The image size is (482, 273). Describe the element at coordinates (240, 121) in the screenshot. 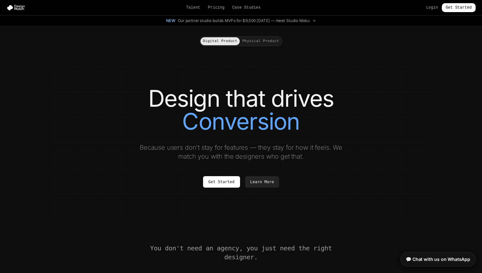

I see `span: Conversion` at that location.